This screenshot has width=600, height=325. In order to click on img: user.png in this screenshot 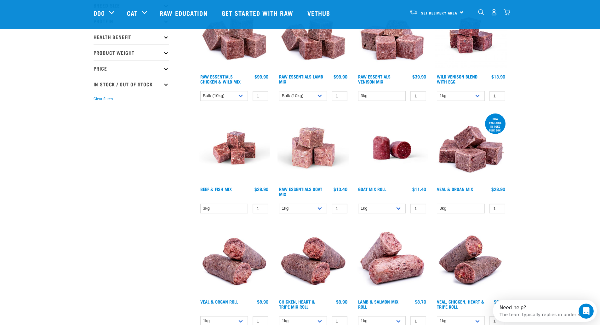, I will do `click(494, 12)`.